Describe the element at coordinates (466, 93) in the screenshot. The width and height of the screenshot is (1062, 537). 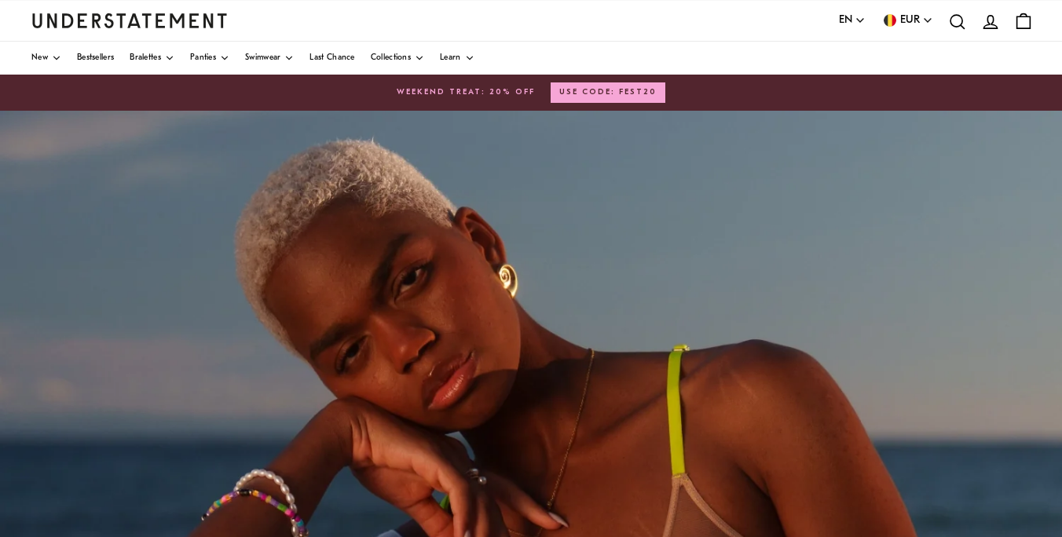
I see `span: WEEKEND TREAT: 20% OFF` at that location.